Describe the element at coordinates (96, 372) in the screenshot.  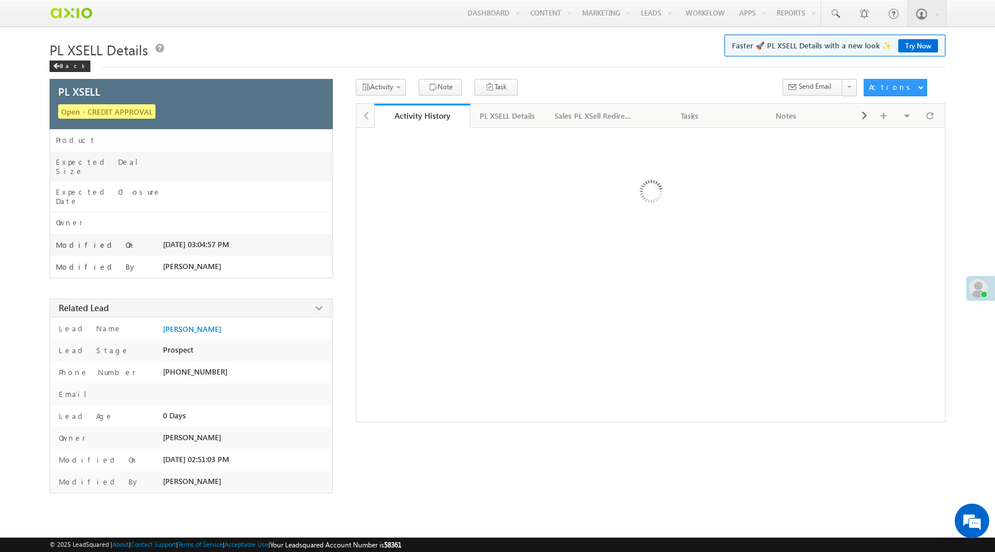
I see `label: Phone Number` at that location.